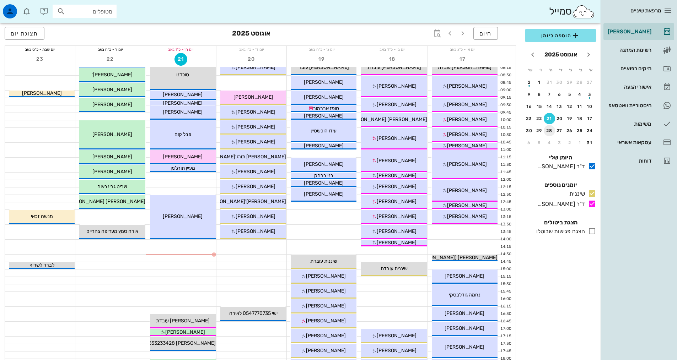  Describe the element at coordinates (529, 95) in the screenshot. I see `button: 9` at that location.